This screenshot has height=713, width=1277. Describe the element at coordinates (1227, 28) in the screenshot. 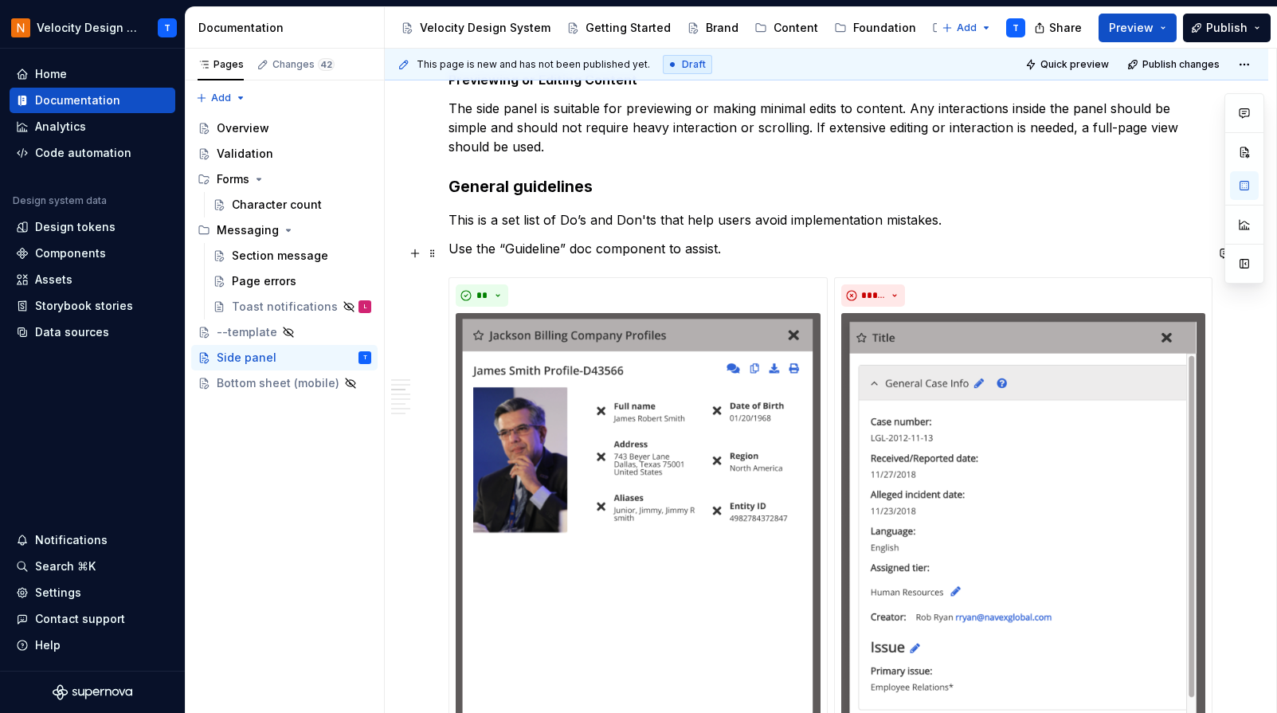

I see `button: Publish` at that location.